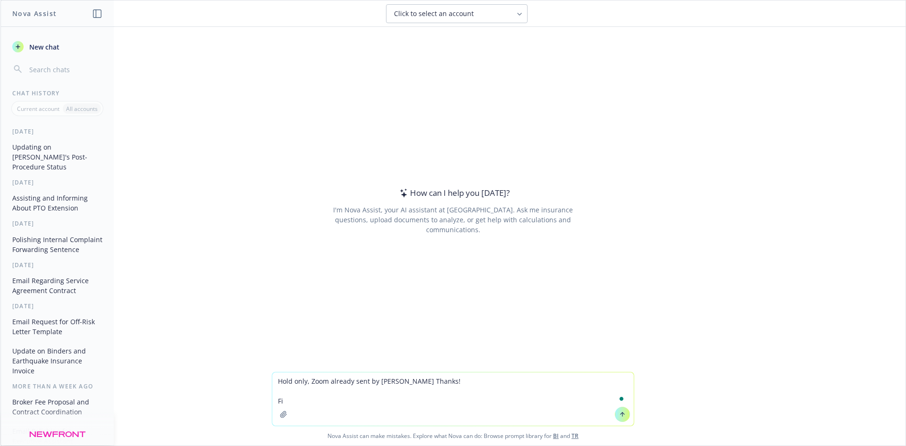  I want to click on div: More than a week ago, so click(57, 386).